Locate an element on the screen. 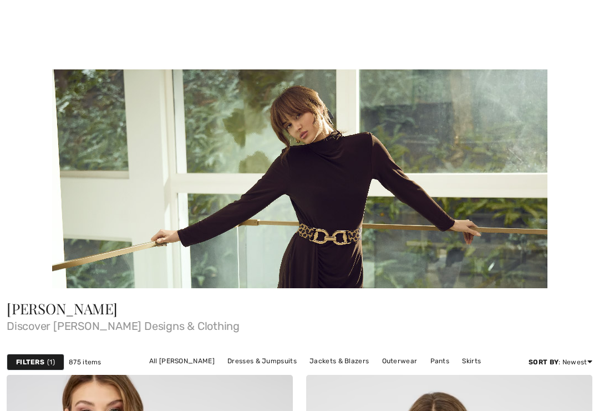  a: Pants is located at coordinates (440, 361).